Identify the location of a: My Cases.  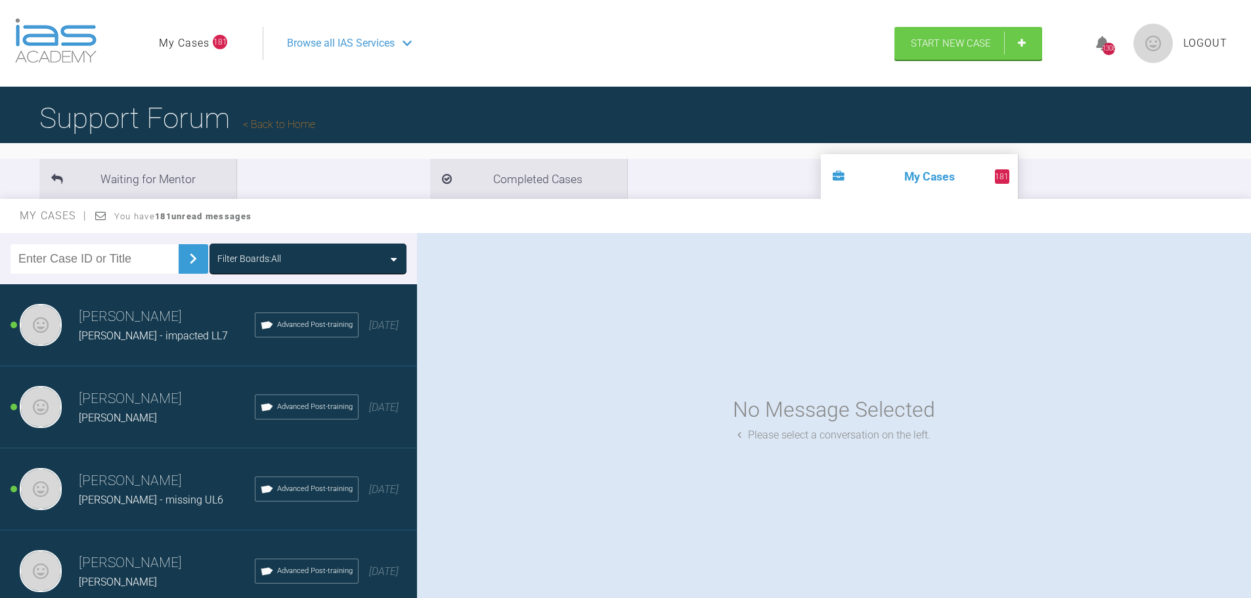
(184, 43).